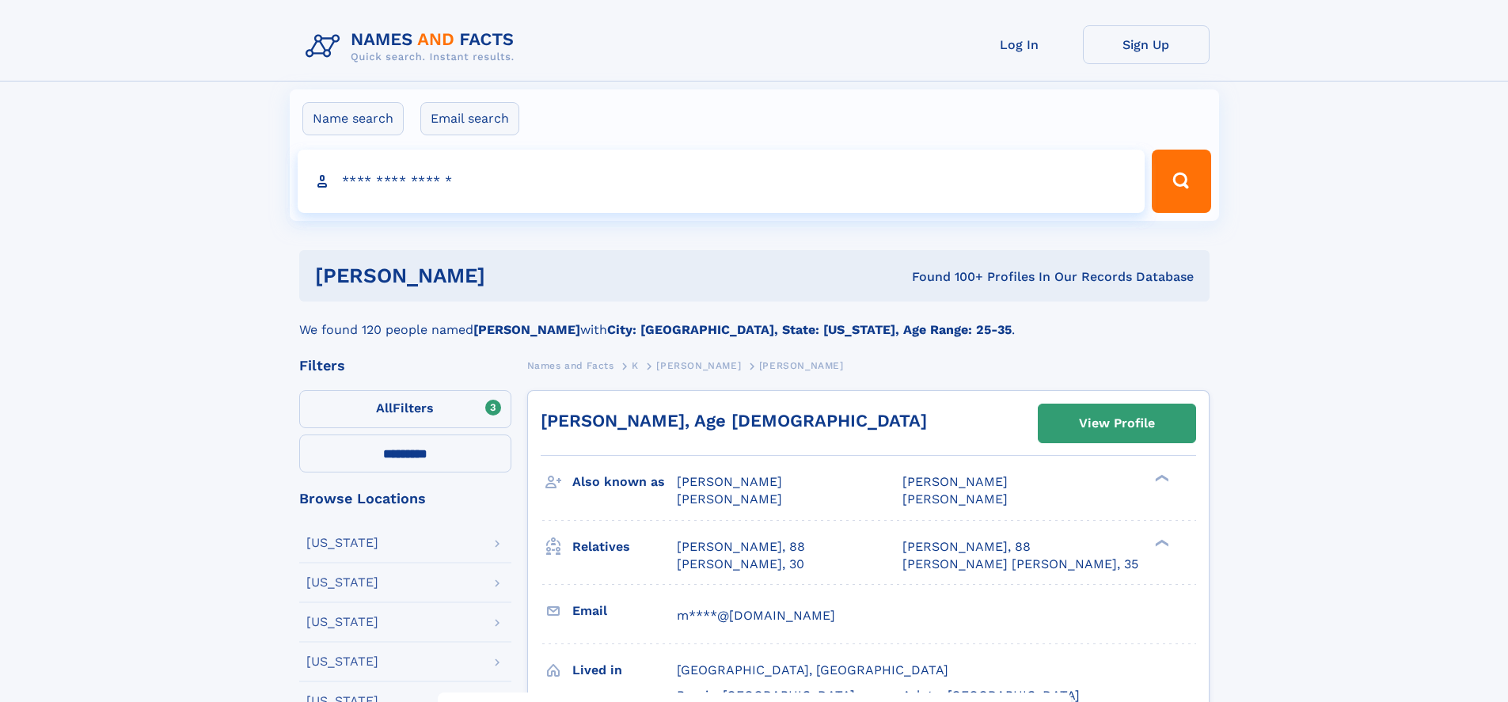 This screenshot has height=702, width=1508. Describe the element at coordinates (384, 408) in the screenshot. I see `span: All` at that location.